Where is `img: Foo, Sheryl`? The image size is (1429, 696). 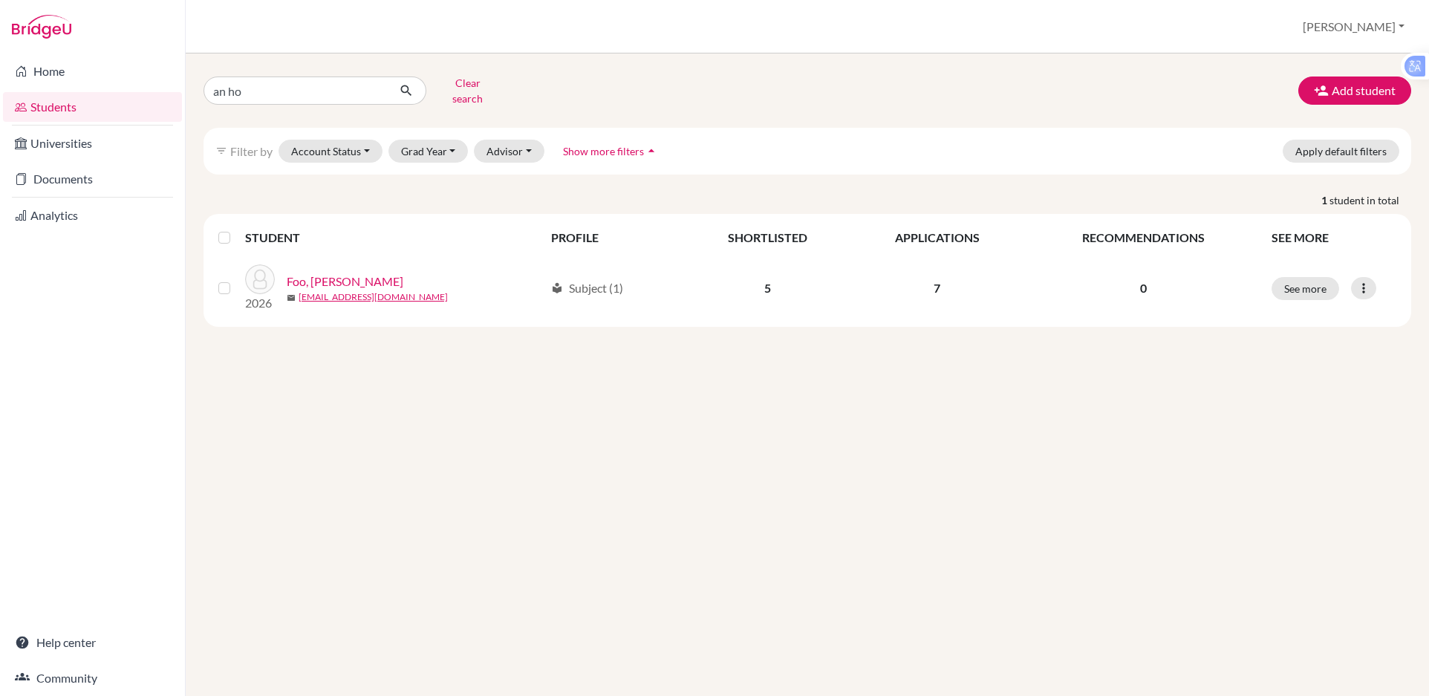
img: Foo, Sheryl is located at coordinates (260, 279).